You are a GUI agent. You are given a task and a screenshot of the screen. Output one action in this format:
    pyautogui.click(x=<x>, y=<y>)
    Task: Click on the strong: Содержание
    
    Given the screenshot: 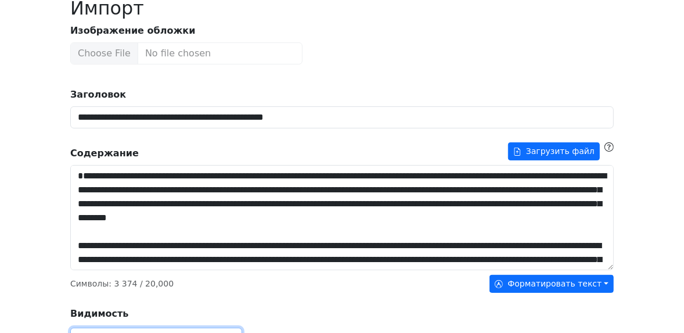 What is the action you would take?
    pyautogui.click(x=104, y=153)
    